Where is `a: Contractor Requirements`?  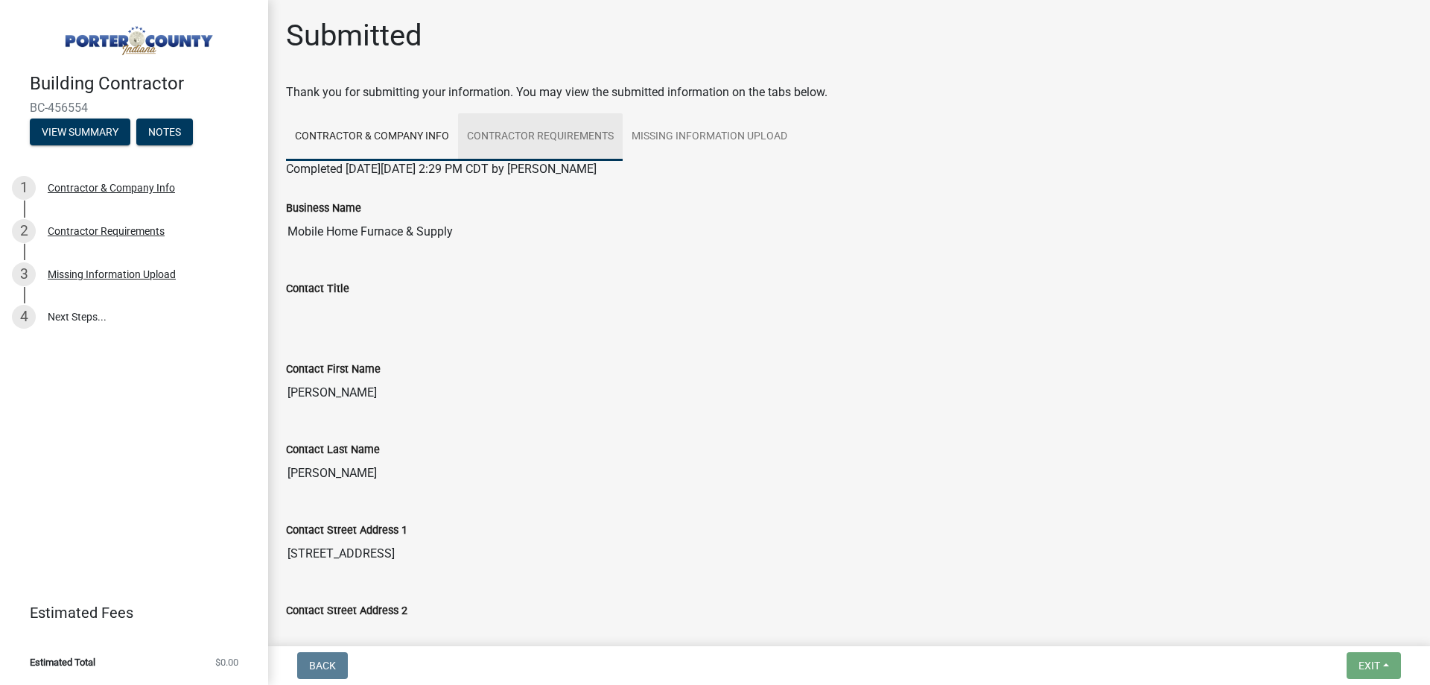 a: Contractor Requirements is located at coordinates (540, 137).